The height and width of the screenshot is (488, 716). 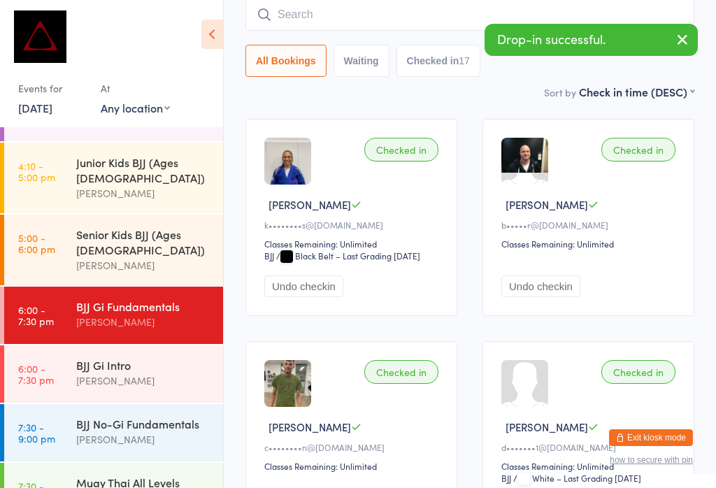 What do you see at coordinates (36, 171) in the screenshot?
I see `time: 4:10 - 5:00 pm` at bounding box center [36, 171].